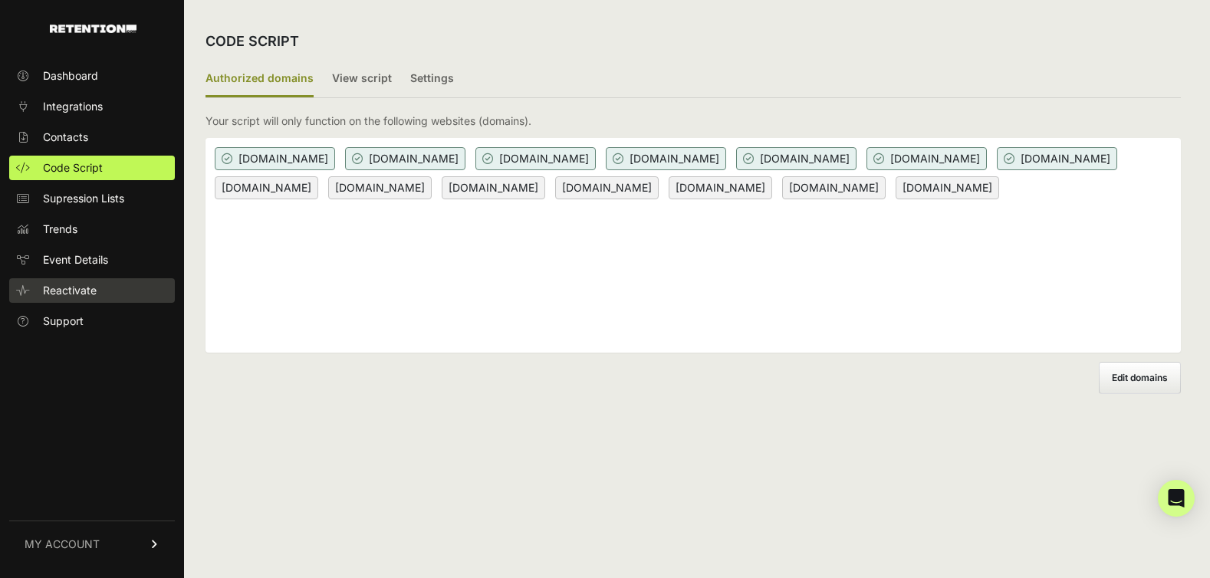 This screenshot has height=578, width=1210. Describe the element at coordinates (1176, 498) in the screenshot. I see `div: Open Intercom Messenger` at that location.